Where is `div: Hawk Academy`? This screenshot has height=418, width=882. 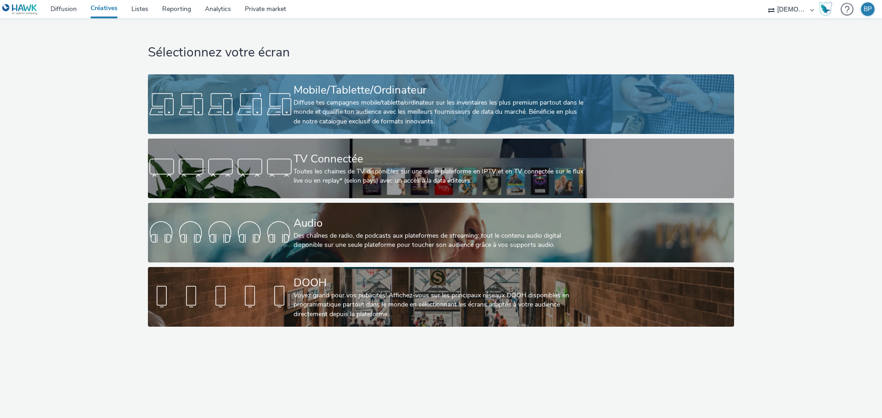
div: Hawk Academy is located at coordinates (825, 9).